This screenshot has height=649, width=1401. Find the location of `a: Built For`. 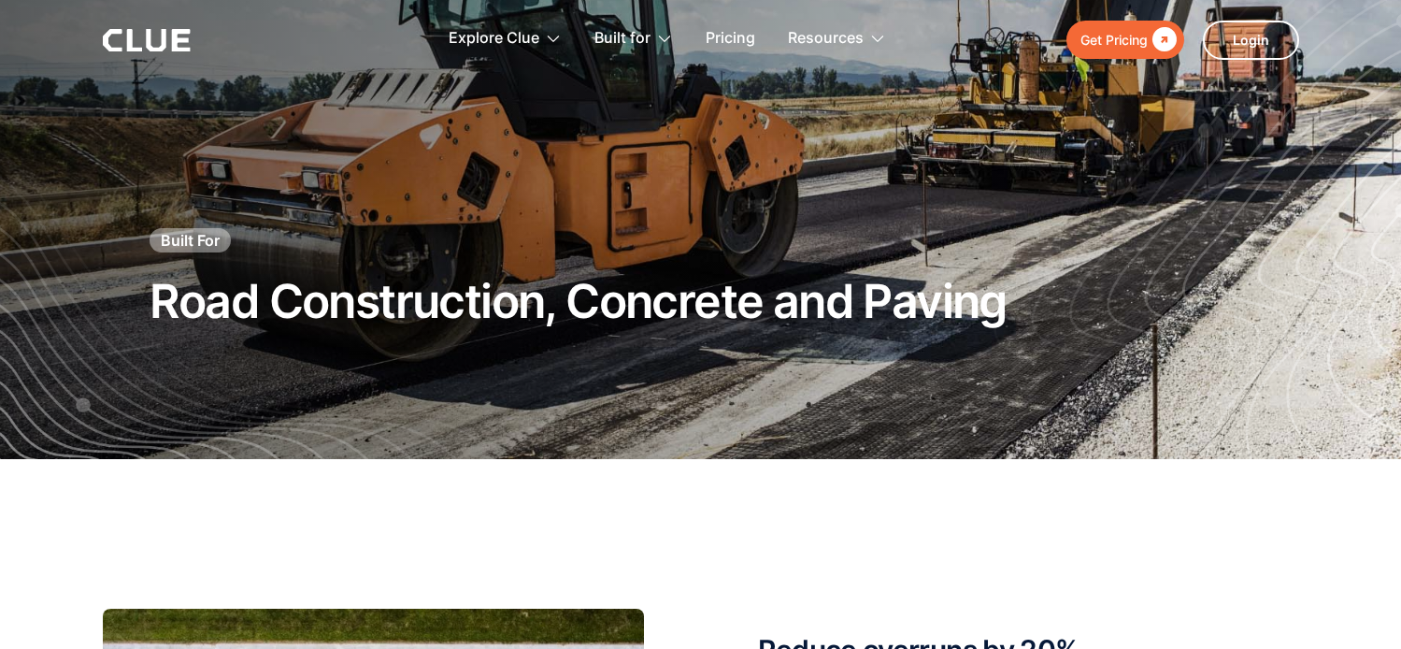

a: Built For is located at coordinates (190, 240).